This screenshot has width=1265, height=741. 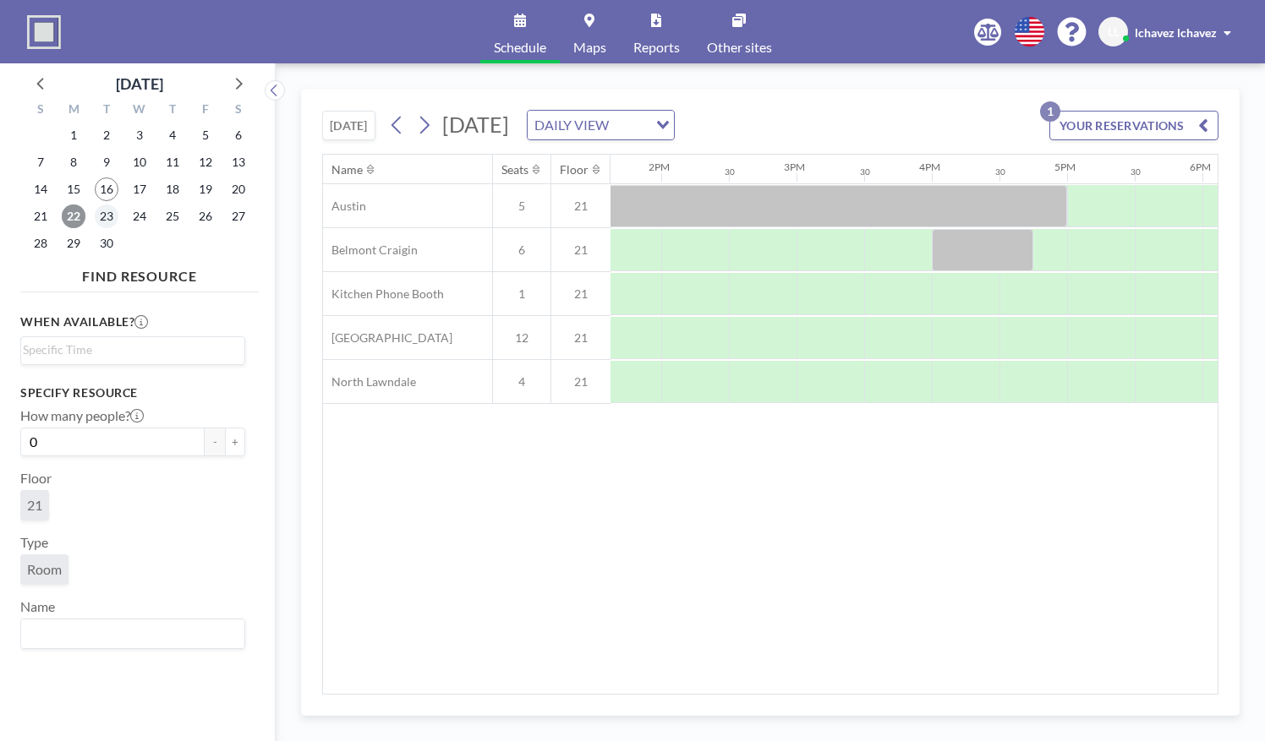 What do you see at coordinates (41, 189) in the screenshot?
I see `span: Sunday, September 14, 2025` at bounding box center [41, 189].